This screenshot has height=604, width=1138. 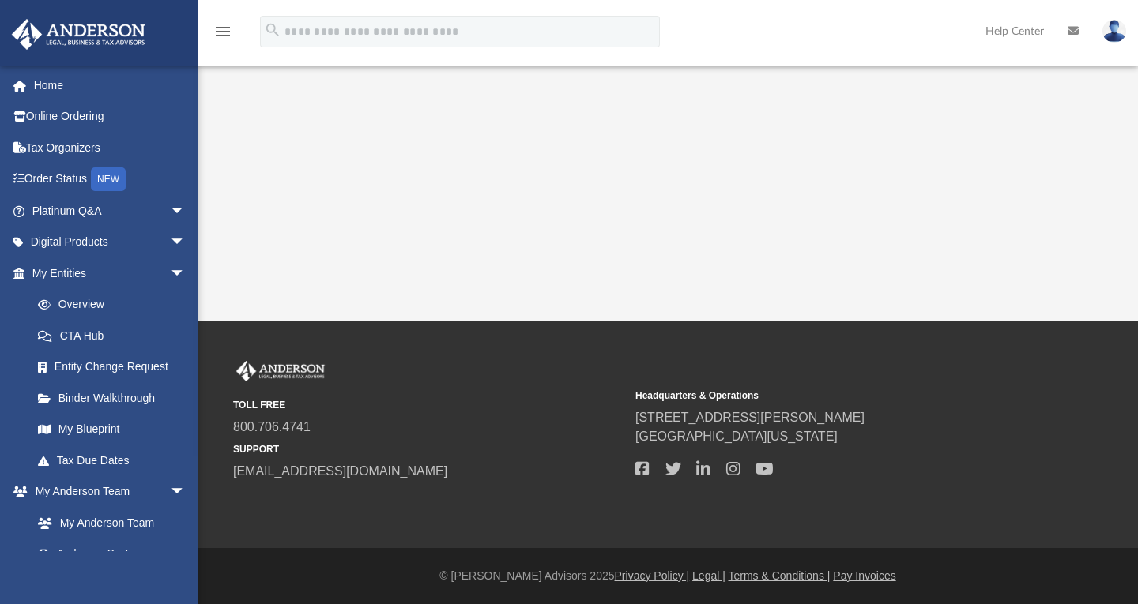 I want to click on a: My Entitiesarrow_drop_down, so click(x=110, y=273).